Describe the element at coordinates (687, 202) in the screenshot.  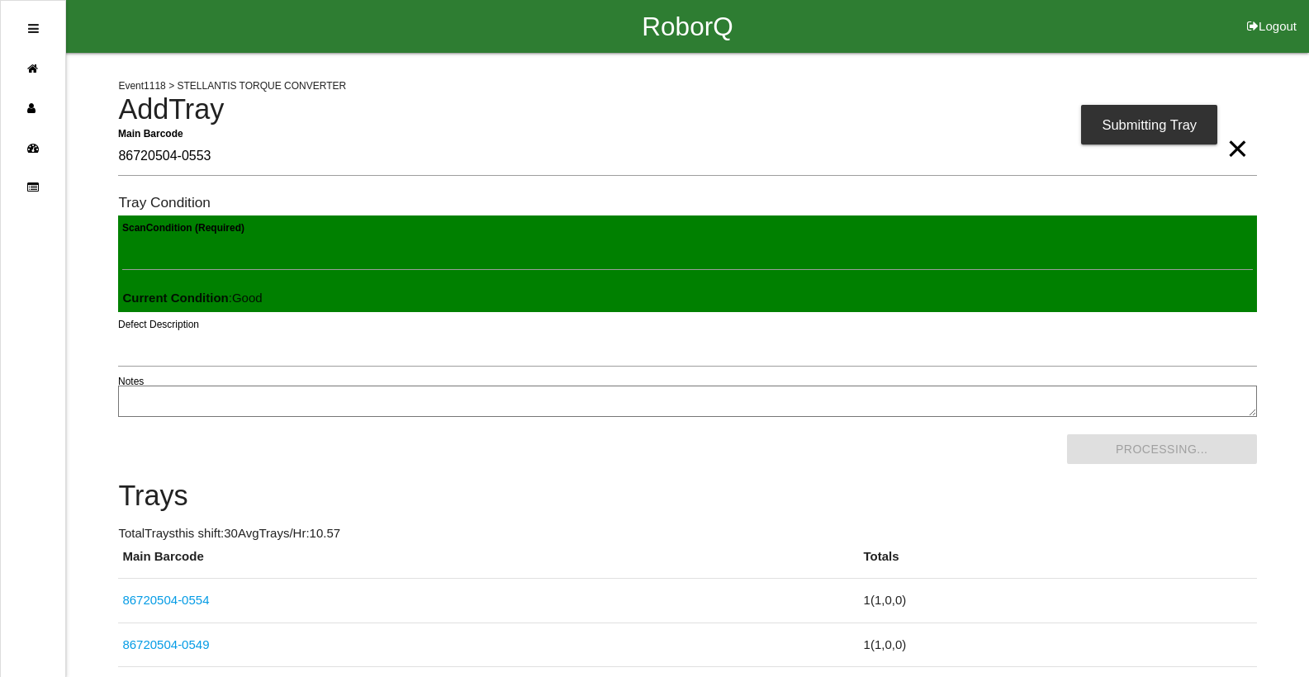
I see `h6: Tray Condition` at that location.